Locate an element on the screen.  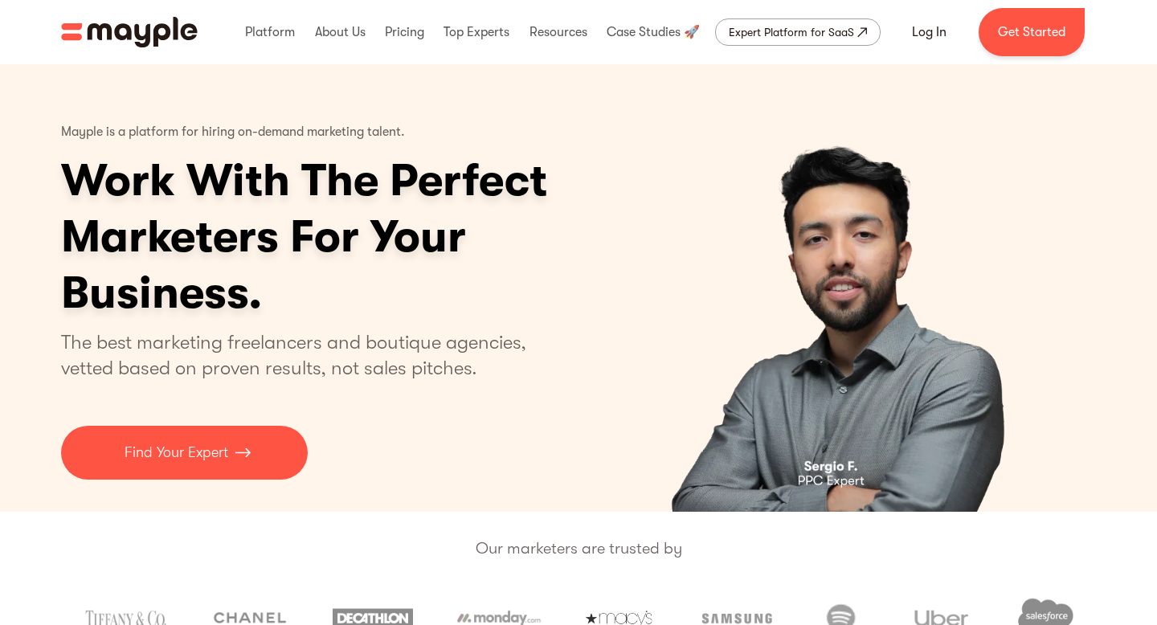
div: carousel is located at coordinates (845, 288).